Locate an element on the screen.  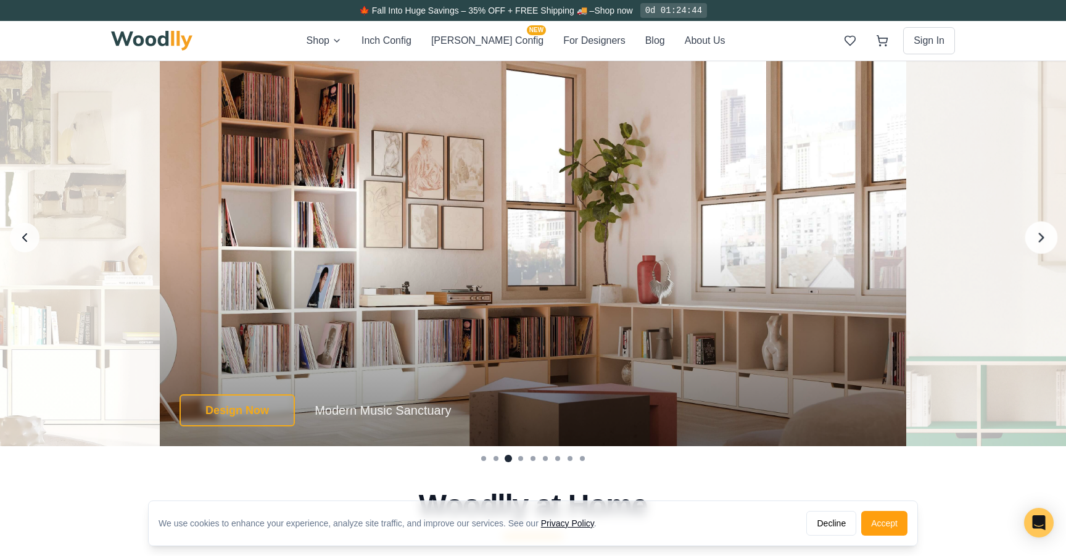
img: Woodlly is located at coordinates (152, 41).